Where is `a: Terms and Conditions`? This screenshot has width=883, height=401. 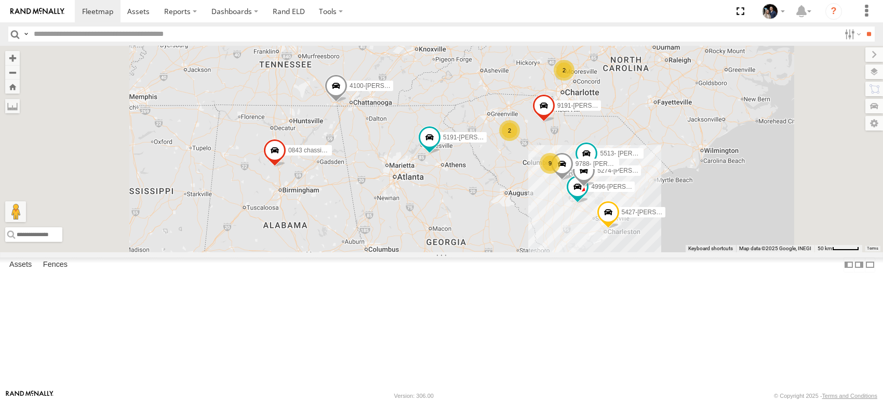
a: Terms and Conditions is located at coordinates (850, 395).